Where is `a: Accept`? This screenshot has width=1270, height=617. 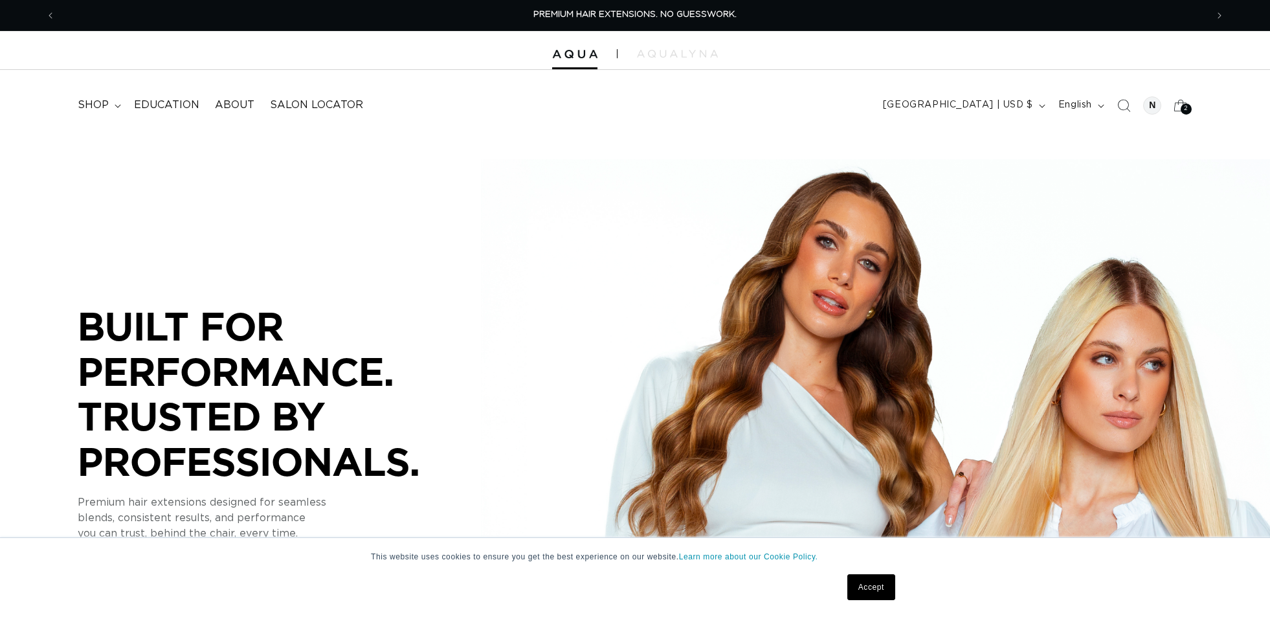 a: Accept is located at coordinates (871, 587).